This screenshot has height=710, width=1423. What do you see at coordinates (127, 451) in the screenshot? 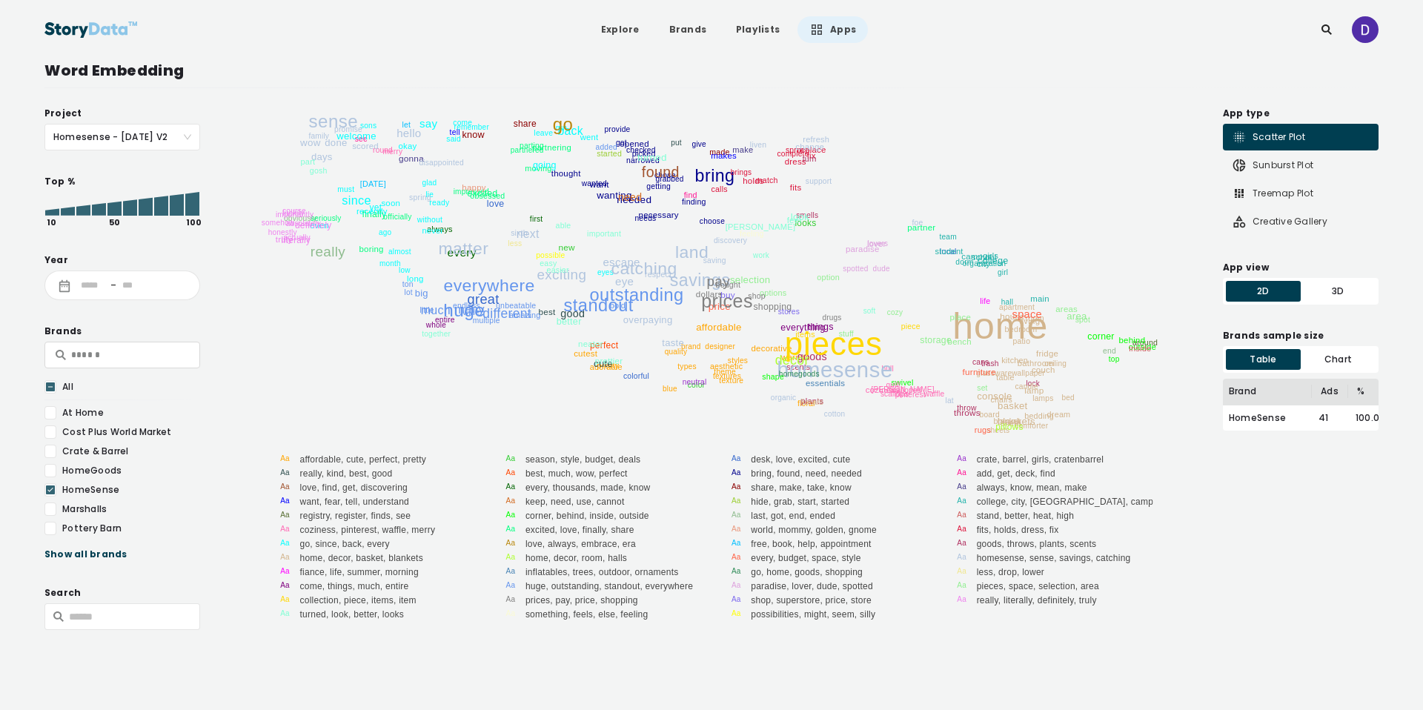
I see `div: Crate & Barrel` at bounding box center [127, 451].